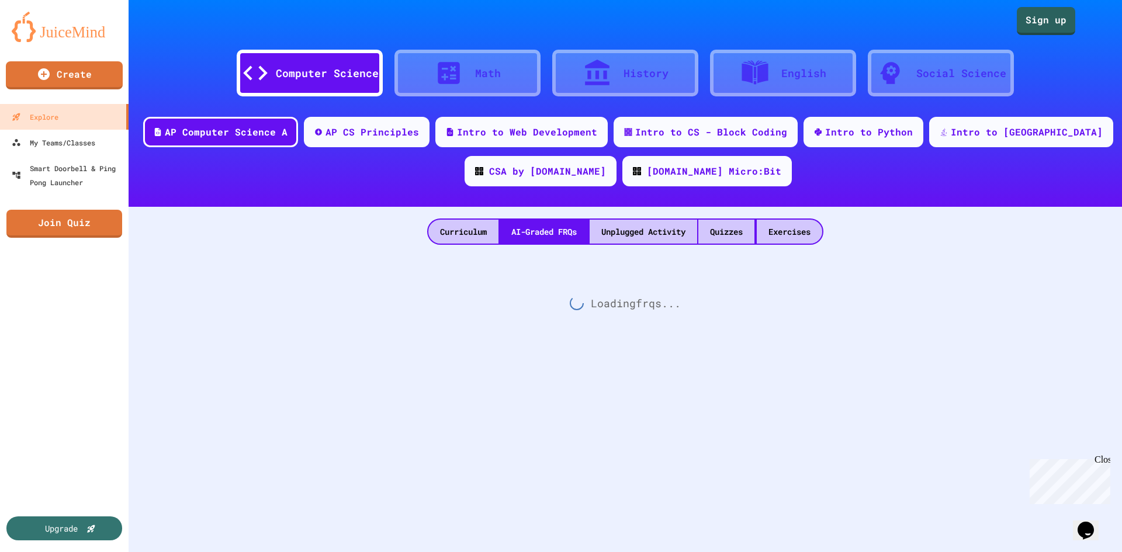  What do you see at coordinates (1046, 21) in the screenshot?
I see `a: Sign up` at bounding box center [1046, 21].